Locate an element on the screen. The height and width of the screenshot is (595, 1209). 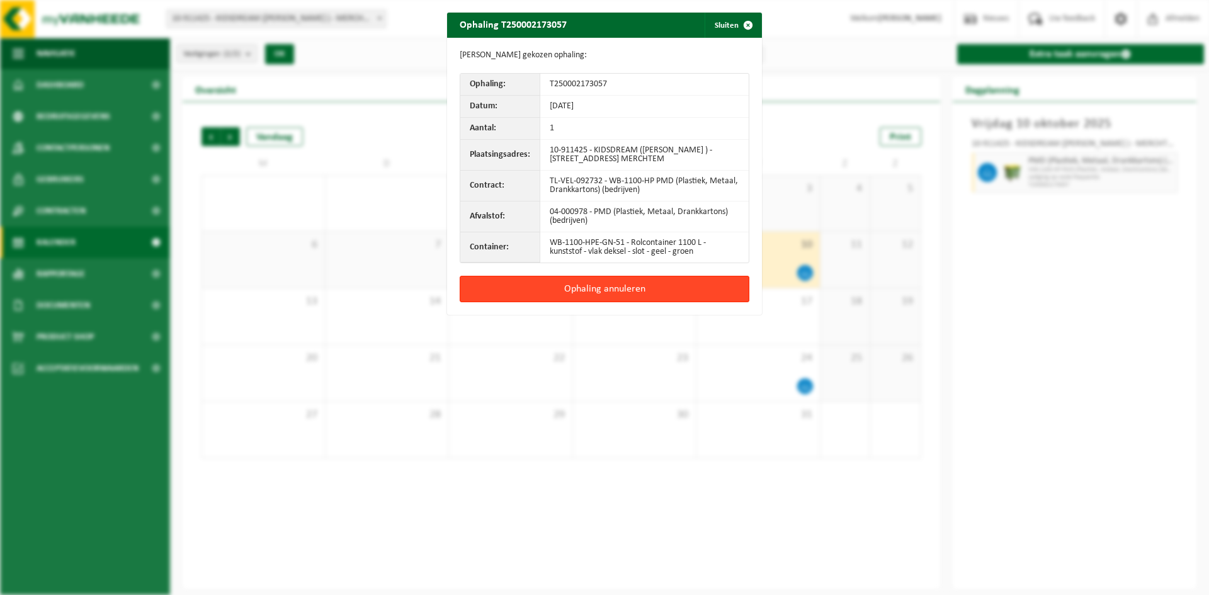
th: Afvalstof: is located at coordinates (500, 217).